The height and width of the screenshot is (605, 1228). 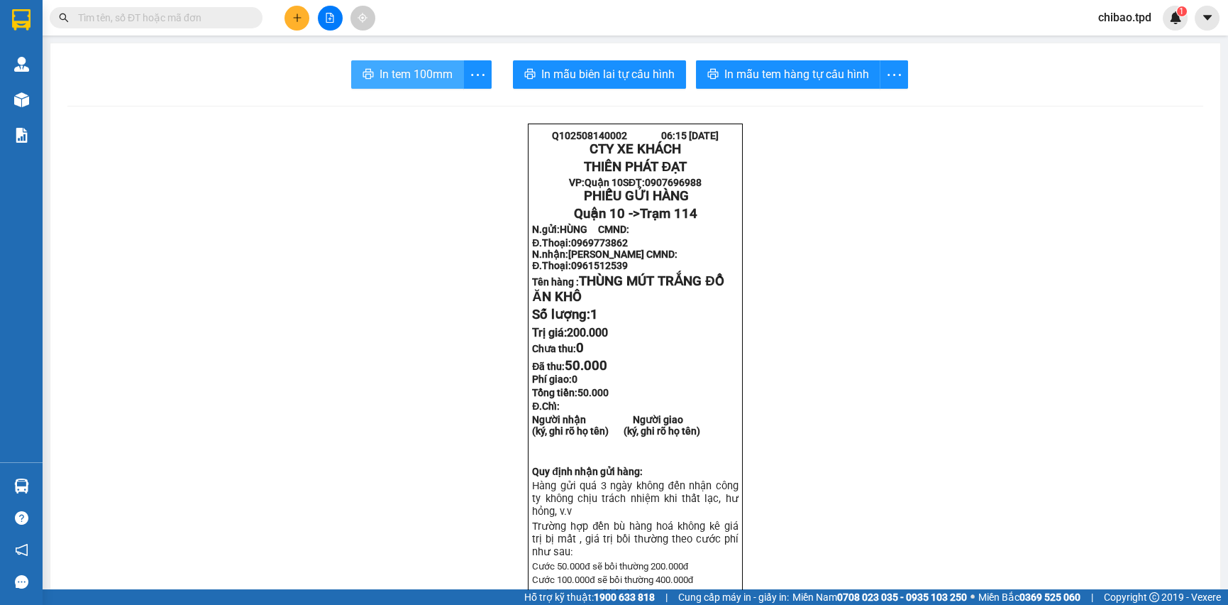 I want to click on button: printerIn tem 100mm, so click(x=407, y=75).